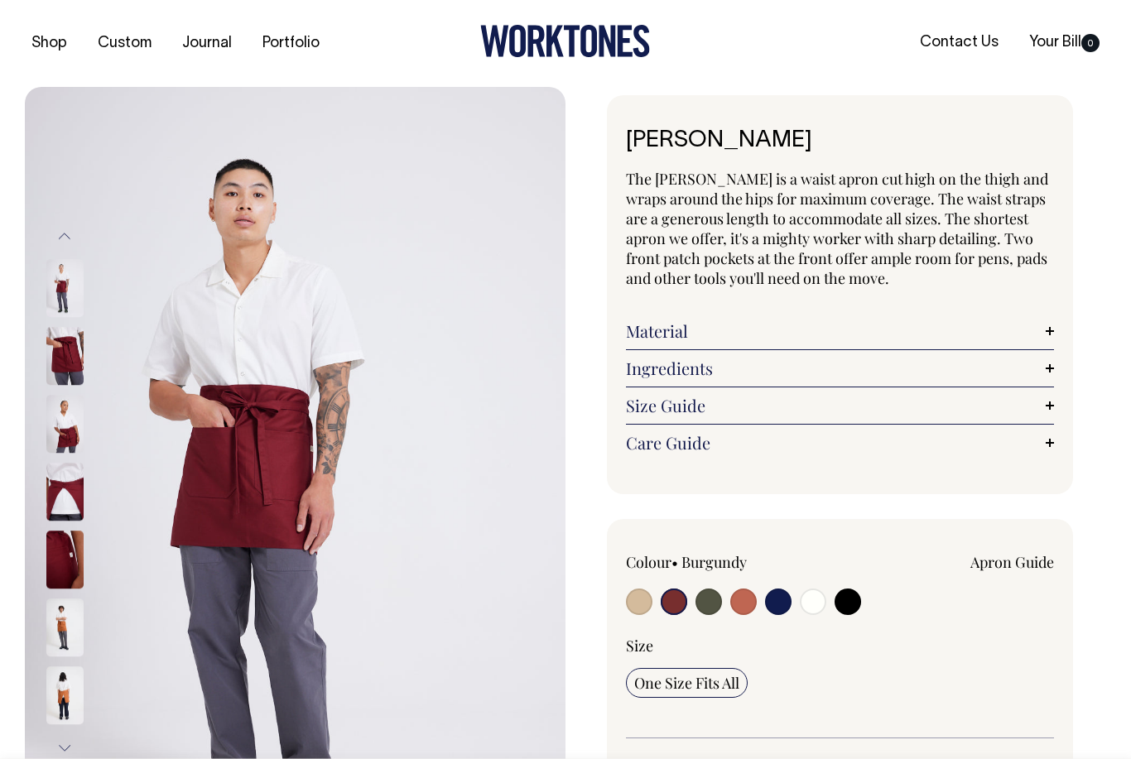 The image size is (1131, 759). What do you see at coordinates (1090, 43) in the screenshot?
I see `span: 0` at bounding box center [1090, 43].